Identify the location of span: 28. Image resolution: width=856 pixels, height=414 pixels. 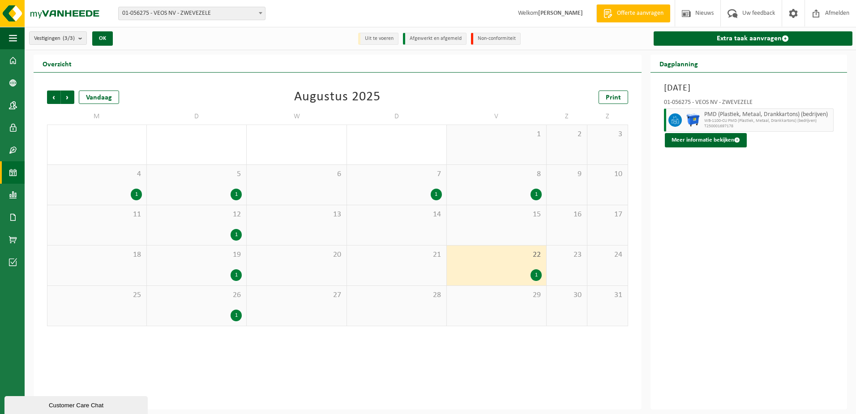
(397, 295).